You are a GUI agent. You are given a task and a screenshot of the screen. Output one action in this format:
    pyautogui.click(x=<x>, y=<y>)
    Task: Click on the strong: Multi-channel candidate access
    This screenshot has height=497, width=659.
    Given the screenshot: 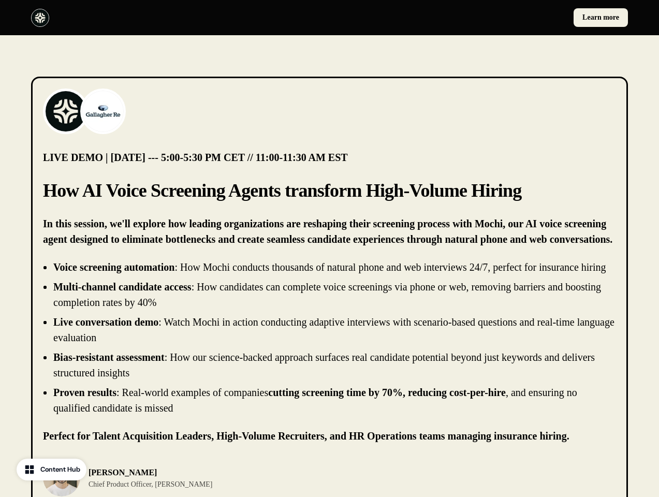 What is the action you would take?
    pyautogui.click(x=122, y=287)
    